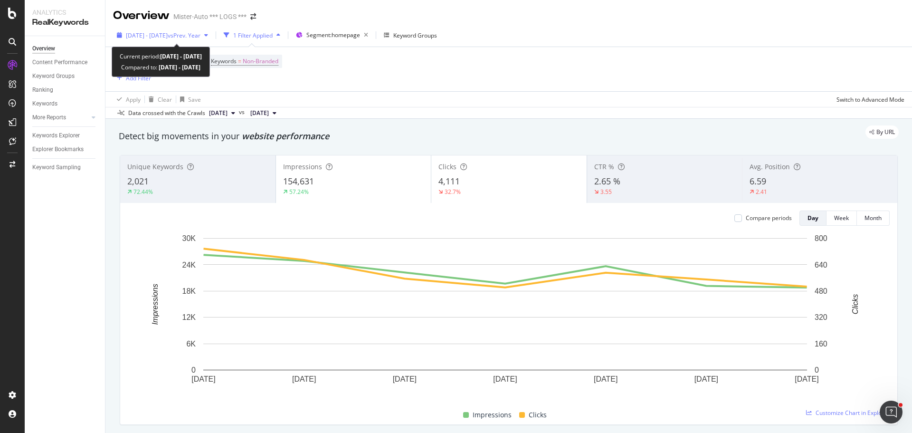 This screenshot has height=433, width=912. I want to click on span: Segment: homepage, so click(333, 35).